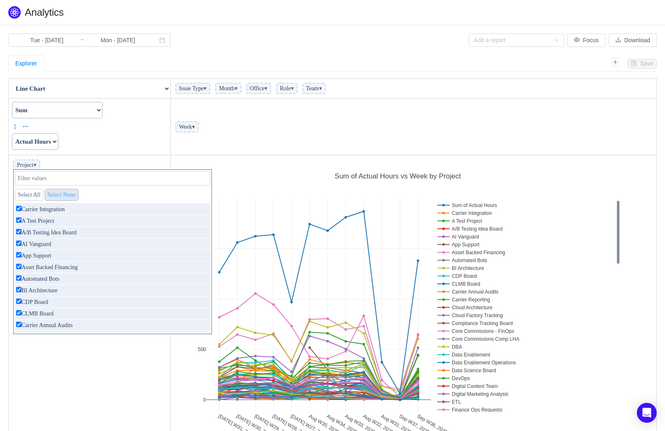 The height and width of the screenshot is (431, 665). Describe the element at coordinates (113, 302) in the screenshot. I see `p: CDP Board` at that location.